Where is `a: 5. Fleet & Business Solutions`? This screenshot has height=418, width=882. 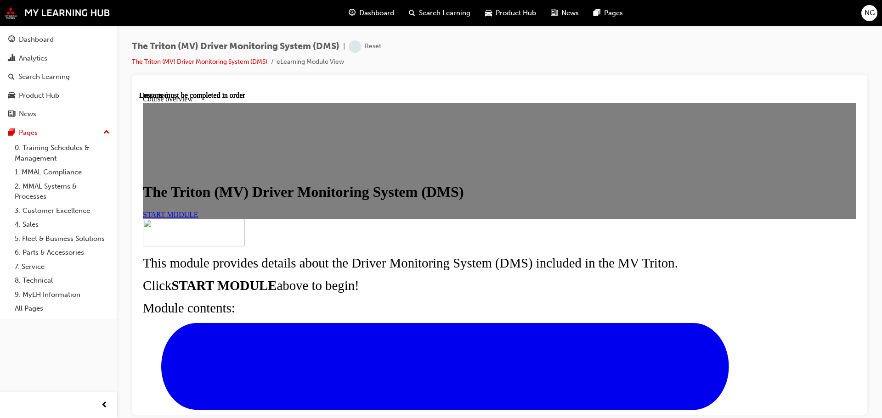
a: 5. Fleet & Business Solutions is located at coordinates (62, 239).